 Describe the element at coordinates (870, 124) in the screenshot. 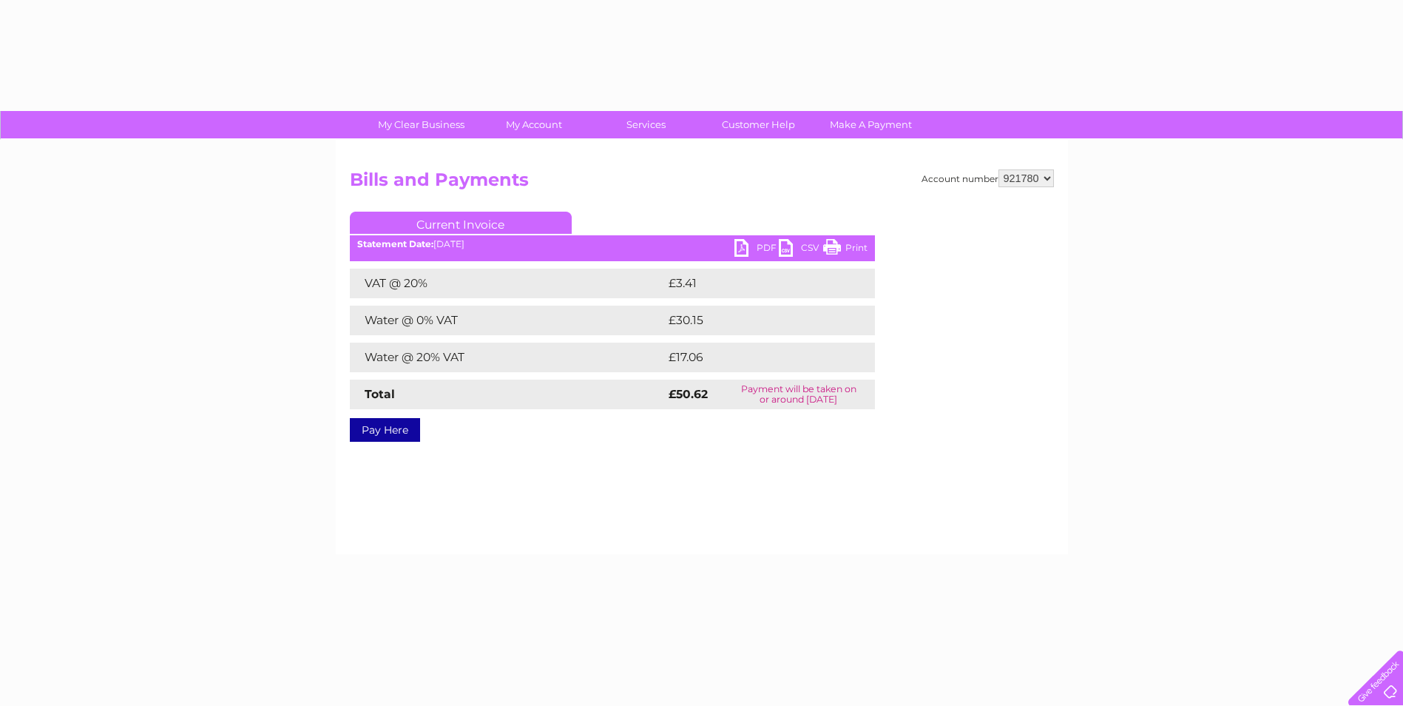

I see `a: Make A Payment` at that location.